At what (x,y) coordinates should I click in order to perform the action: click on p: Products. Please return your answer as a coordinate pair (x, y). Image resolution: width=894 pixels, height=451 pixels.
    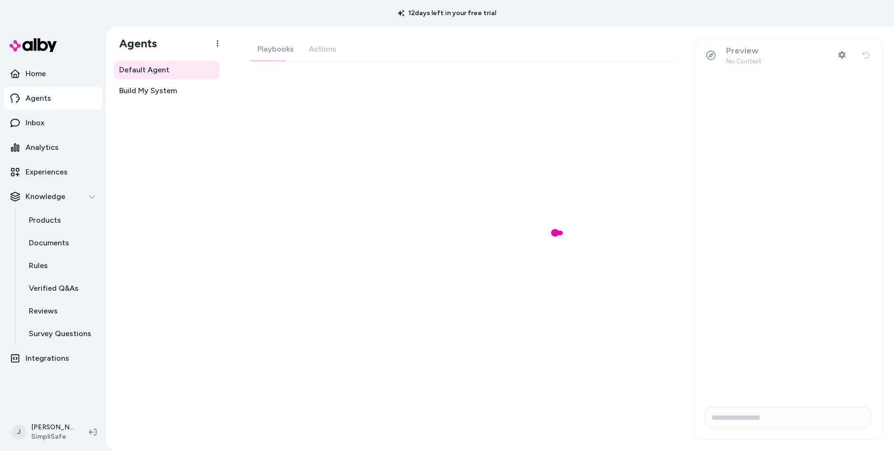
    Looking at the image, I should click on (45, 220).